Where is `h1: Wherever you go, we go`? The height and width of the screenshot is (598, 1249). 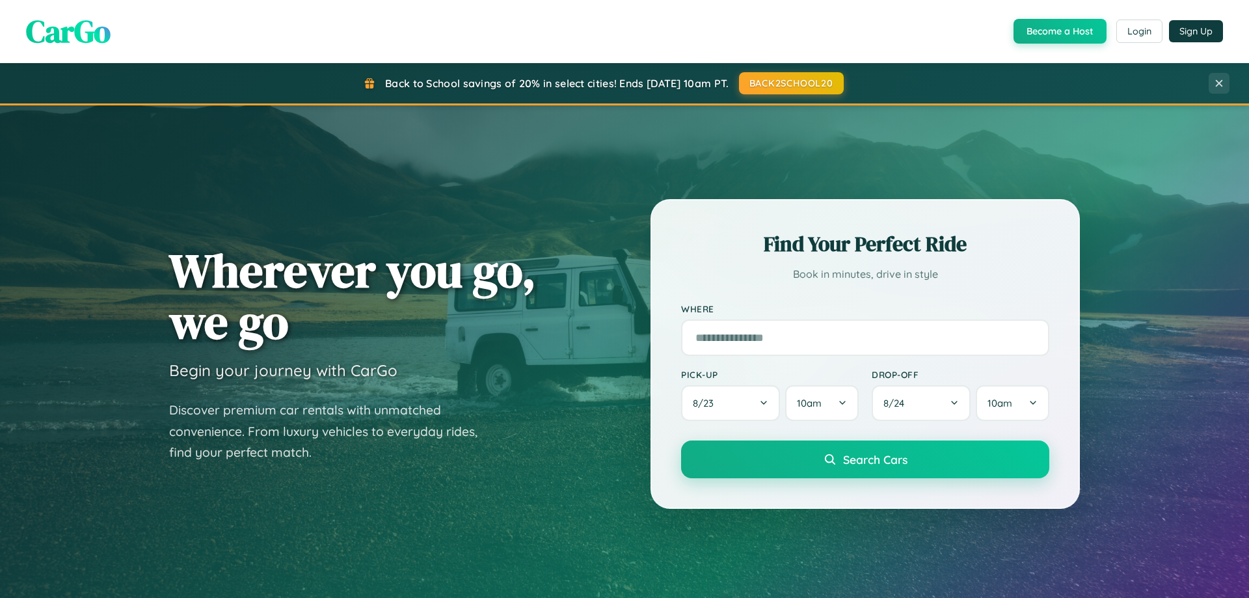
h1: Wherever you go, we go is located at coordinates (353, 296).